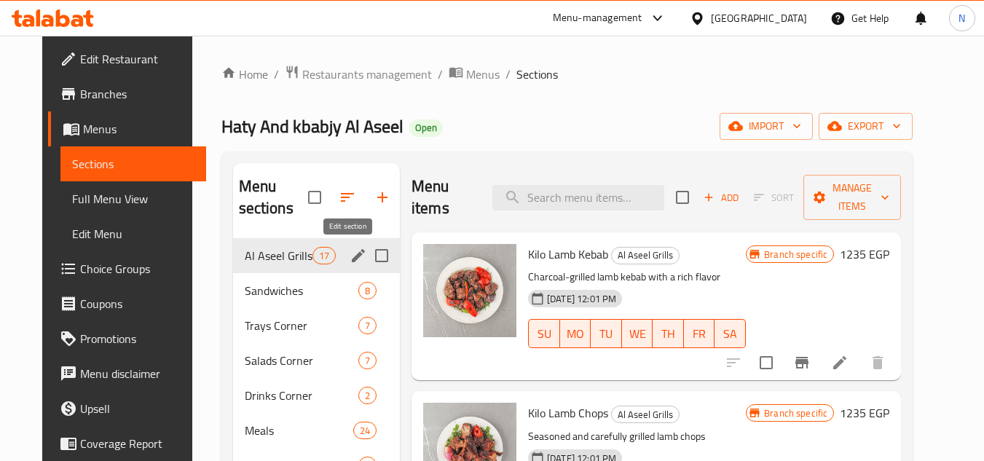 Image resolution: width=984 pixels, height=461 pixels. I want to click on span: Meals, so click(299, 430).